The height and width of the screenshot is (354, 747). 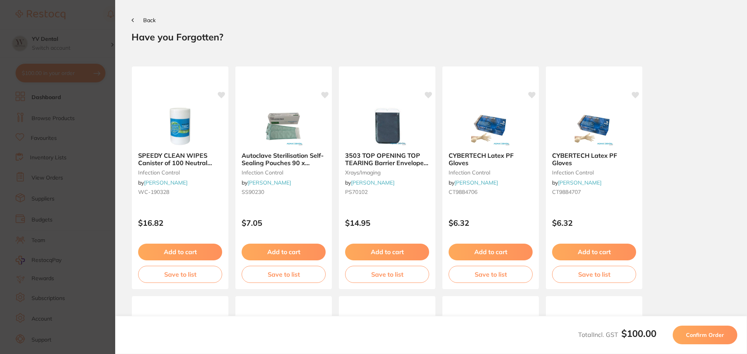 What do you see at coordinates (180, 192) in the screenshot?
I see `small: WC-190328` at bounding box center [180, 192].